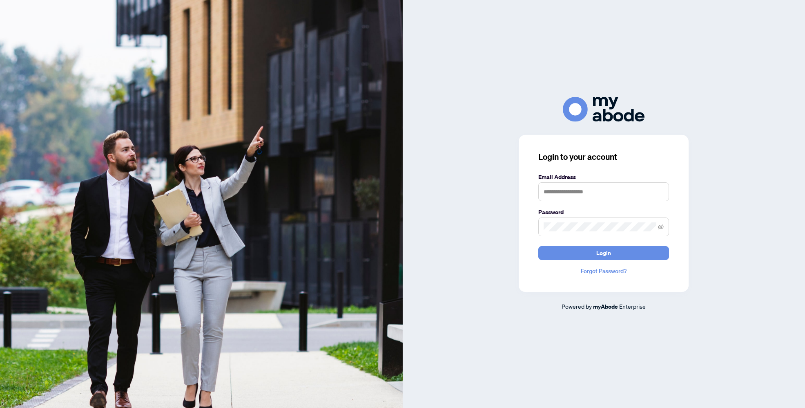 The height and width of the screenshot is (408, 805). What do you see at coordinates (604, 177) in the screenshot?
I see `label: Email Address` at bounding box center [604, 177].